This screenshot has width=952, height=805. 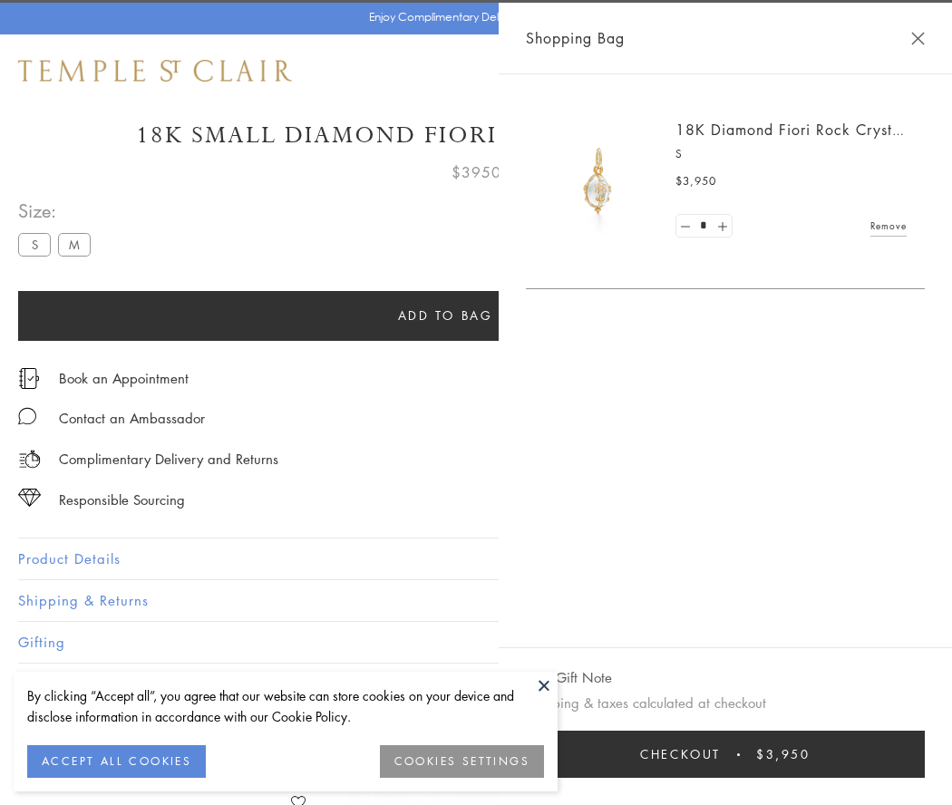 I want to click on button: Checkout $3,950, so click(x=725, y=754).